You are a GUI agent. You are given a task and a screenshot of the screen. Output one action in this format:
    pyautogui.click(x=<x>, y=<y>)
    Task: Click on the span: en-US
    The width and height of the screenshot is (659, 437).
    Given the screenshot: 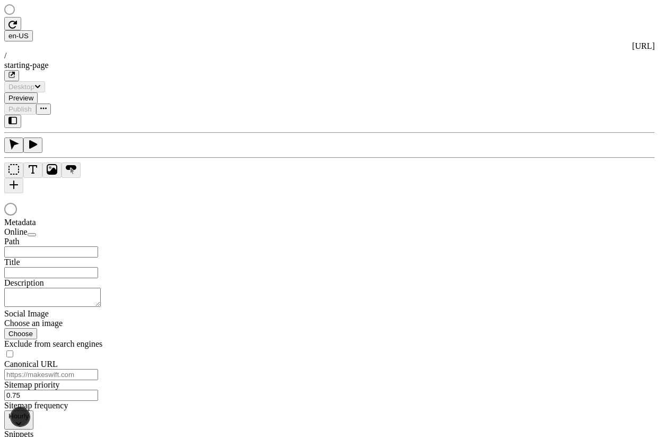 What is the action you would take?
    pyautogui.click(x=19, y=36)
    